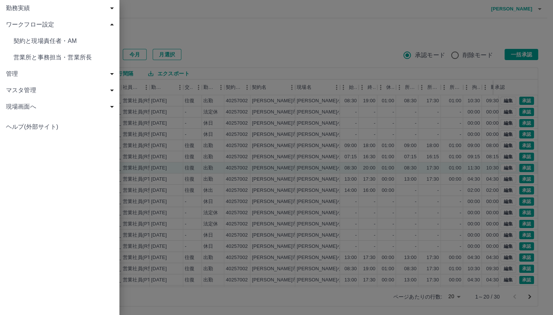 The image size is (553, 315). Describe the element at coordinates (60, 127) in the screenshot. I see `span: ヘルプ(外部サイト)` at that location.